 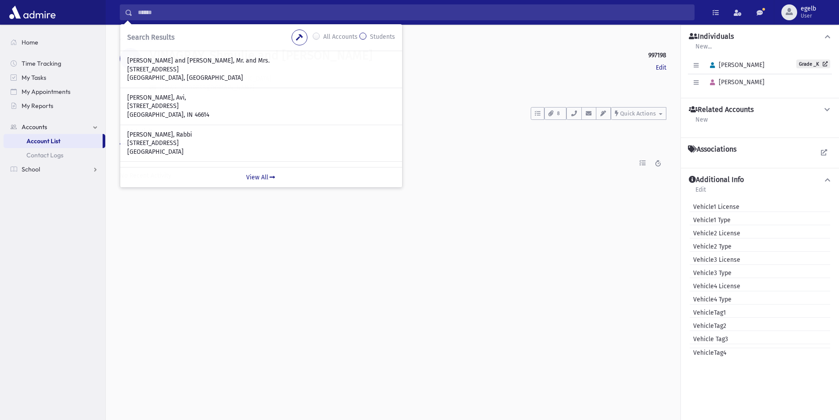 What do you see at coordinates (53, 141) in the screenshot?
I see `a: Account List` at bounding box center [53, 141].